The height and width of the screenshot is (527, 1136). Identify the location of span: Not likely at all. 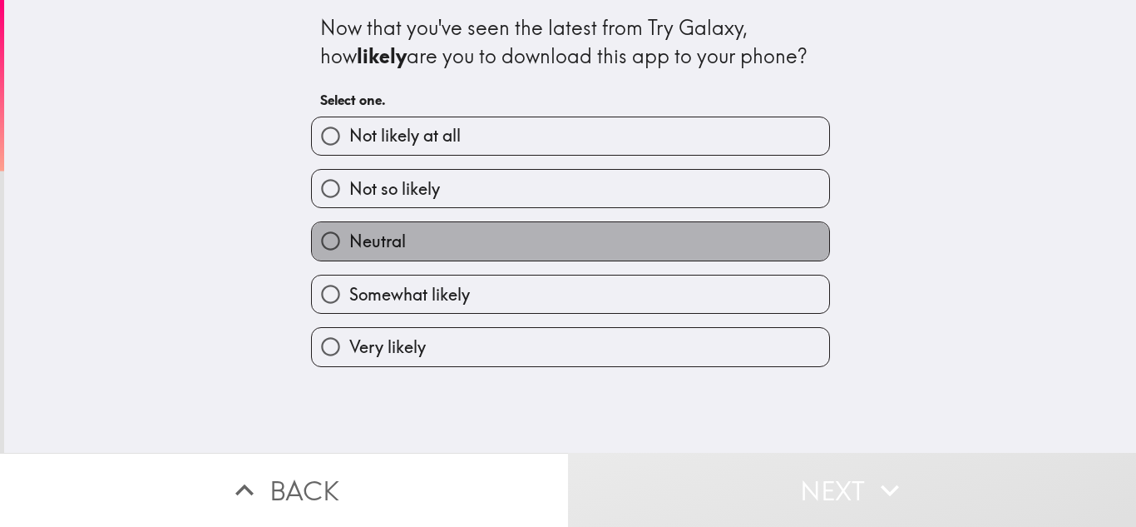
(405, 136).